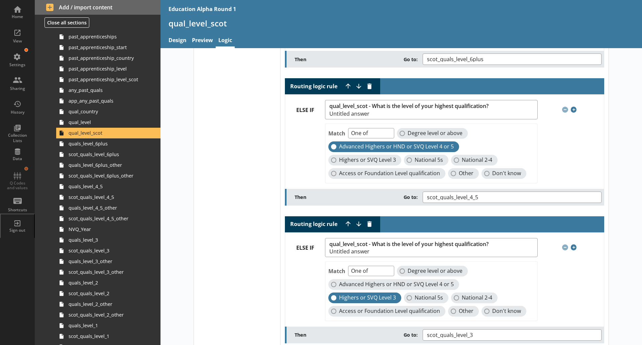 Image resolution: width=642 pixels, height=345 pixels. Describe the element at coordinates (108, 283) in the screenshot. I see `a: quals_level_2` at that location.